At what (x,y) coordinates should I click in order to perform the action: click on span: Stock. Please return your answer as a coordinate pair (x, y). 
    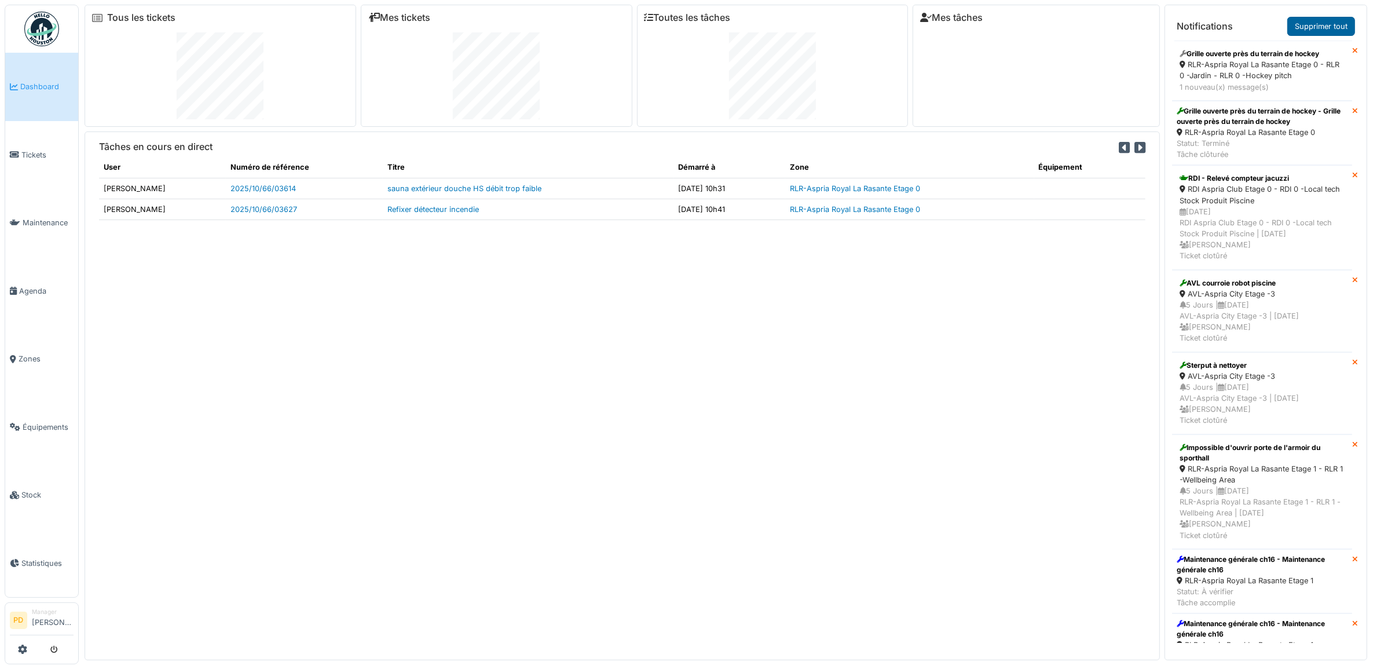
    Looking at the image, I should click on (47, 494).